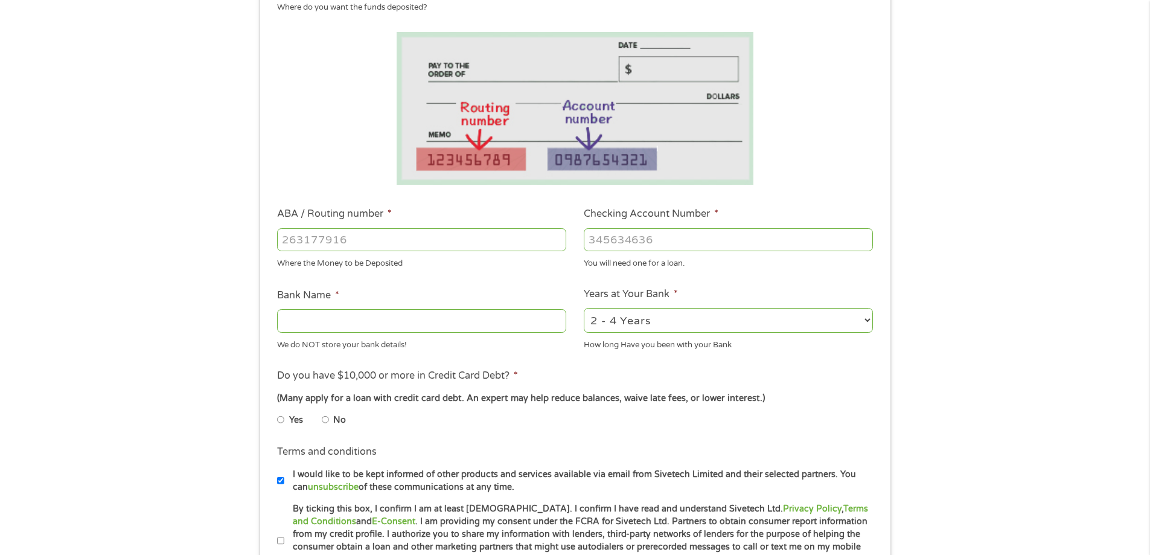 The image size is (1150, 555). Describe the element at coordinates (421, 342) in the screenshot. I see `div: We do NOT store your bank details!` at that location.